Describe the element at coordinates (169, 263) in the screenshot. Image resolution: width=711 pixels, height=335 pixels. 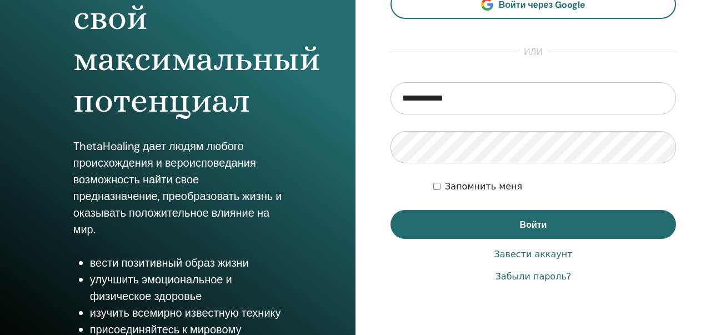
I see `font: вести позитивный образ жизни` at that location.